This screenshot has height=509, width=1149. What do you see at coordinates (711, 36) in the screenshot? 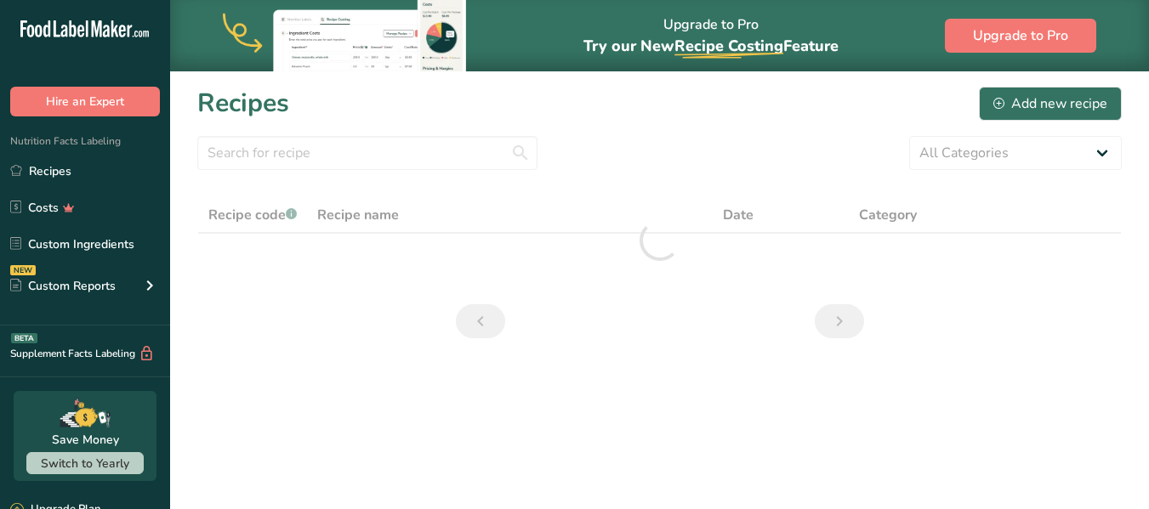
I see `div: Upgrade to Pro` at bounding box center [711, 36].